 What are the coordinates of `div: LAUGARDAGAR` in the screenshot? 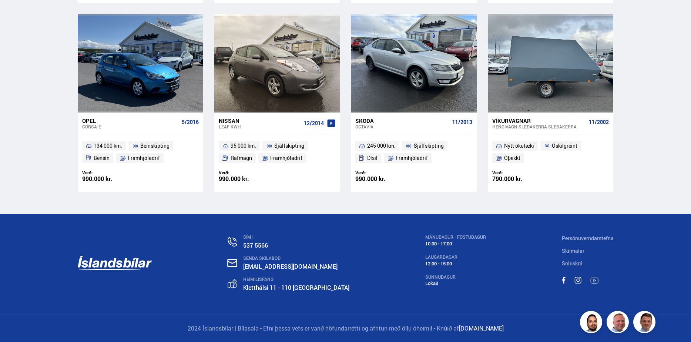 It's located at (456, 257).